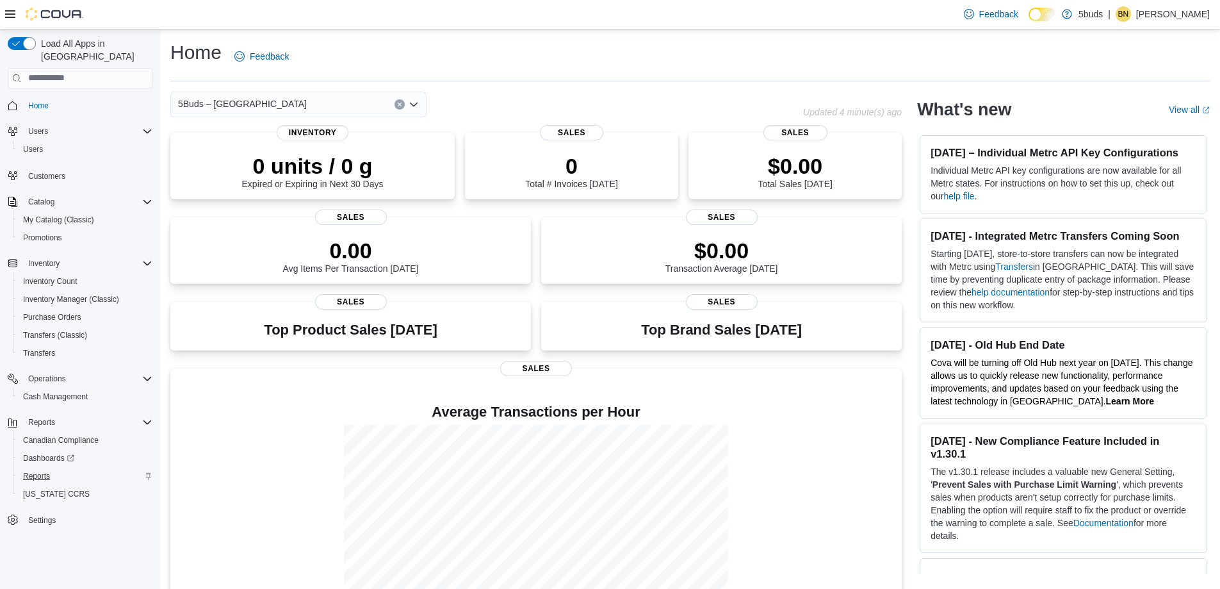 Image resolution: width=1220 pixels, height=589 pixels. What do you see at coordinates (991, 14) in the screenshot?
I see `a: Feedback` at bounding box center [991, 14].